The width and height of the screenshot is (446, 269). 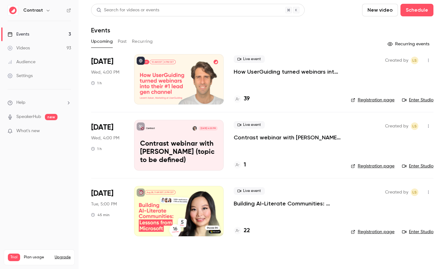 What do you see at coordinates (287, 203) in the screenshot?
I see `a: Building AI-Literate Communities: Lessons from Microsoft` at bounding box center [287, 203].